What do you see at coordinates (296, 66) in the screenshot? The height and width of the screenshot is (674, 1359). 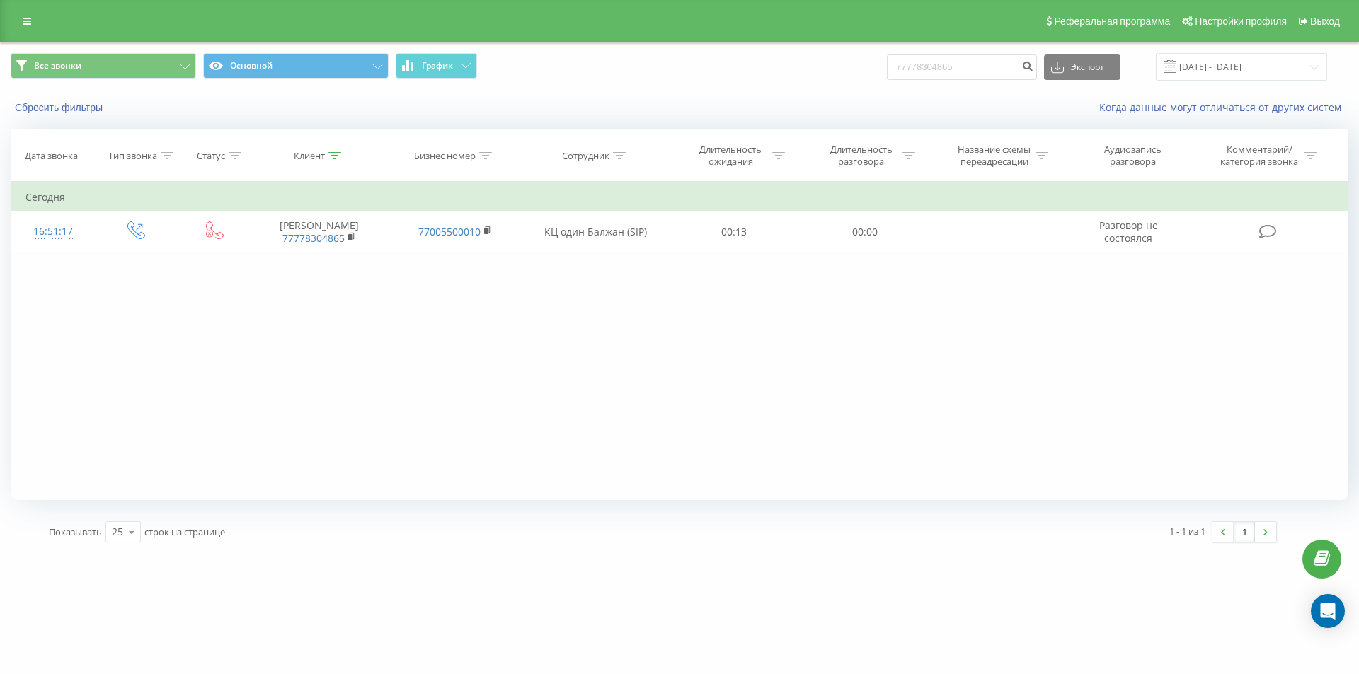 I see `button: Основной` at bounding box center [296, 66].